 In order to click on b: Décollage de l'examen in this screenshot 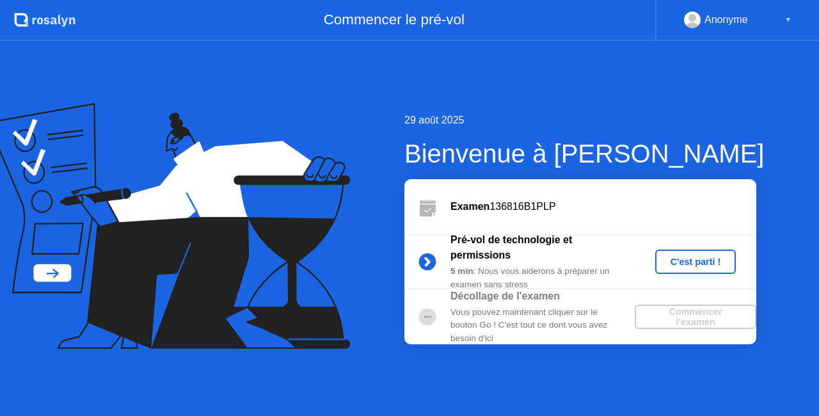, I will do `click(505, 296)`.